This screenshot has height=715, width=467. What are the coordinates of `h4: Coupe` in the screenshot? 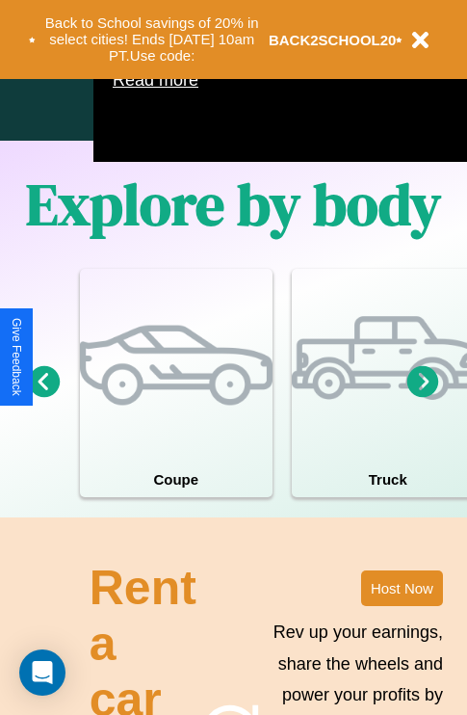 It's located at (176, 479).